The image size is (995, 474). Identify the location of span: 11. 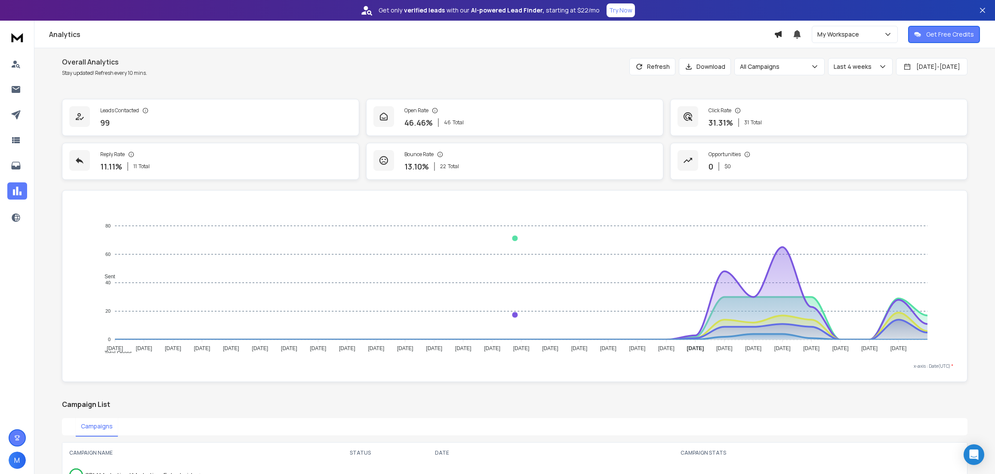
(135, 166).